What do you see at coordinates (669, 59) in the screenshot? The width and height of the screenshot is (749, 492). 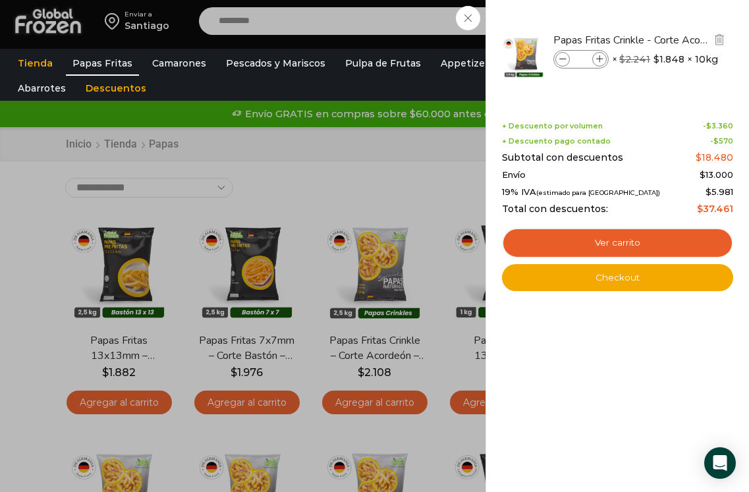 I see `bdi: 1.848` at bounding box center [669, 59].